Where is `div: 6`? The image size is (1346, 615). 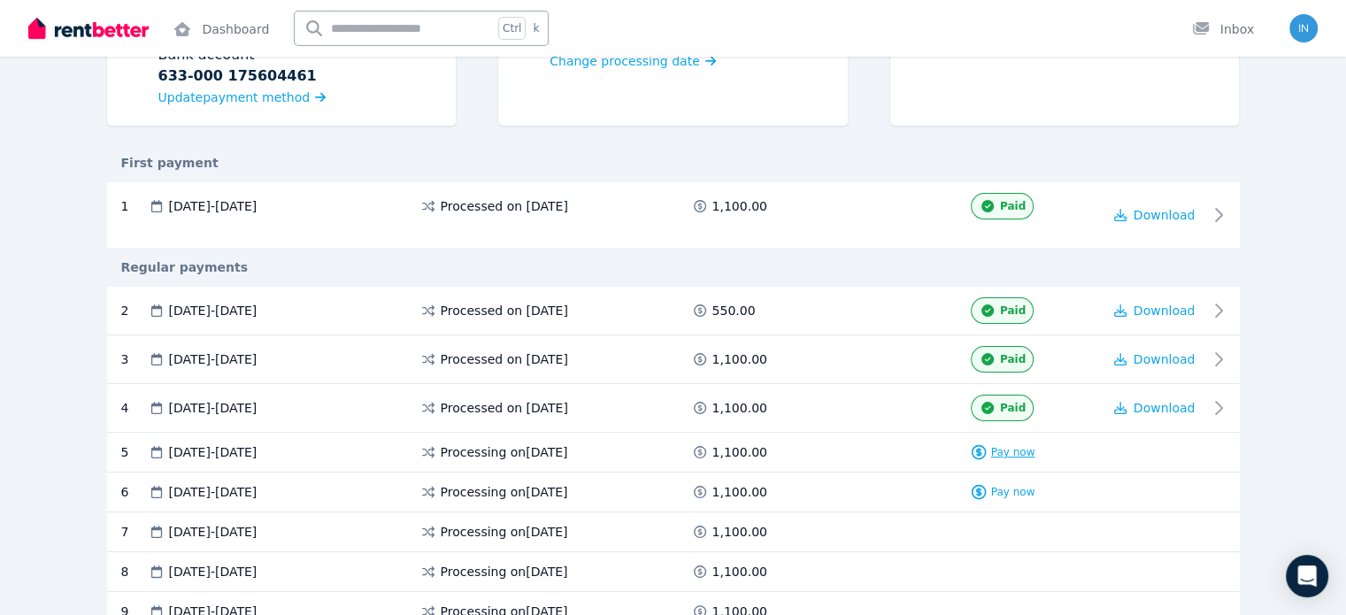 div: 6 is located at coordinates (135, 492).